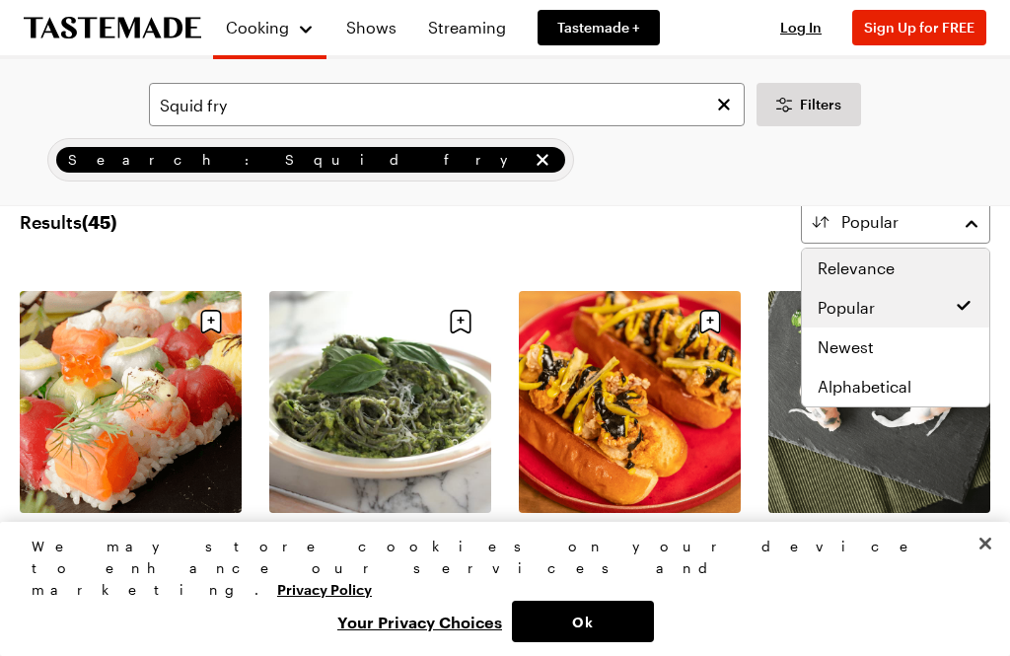  I want to click on button: Ok, so click(583, 621).